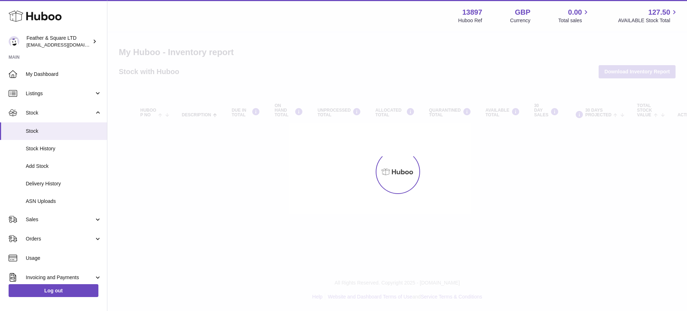 This screenshot has height=311, width=687. I want to click on a: Log out, so click(53, 290).